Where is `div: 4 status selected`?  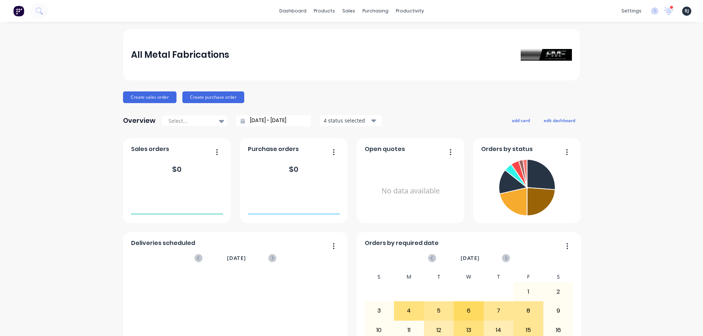 div: 4 status selected is located at coordinates (347, 120).